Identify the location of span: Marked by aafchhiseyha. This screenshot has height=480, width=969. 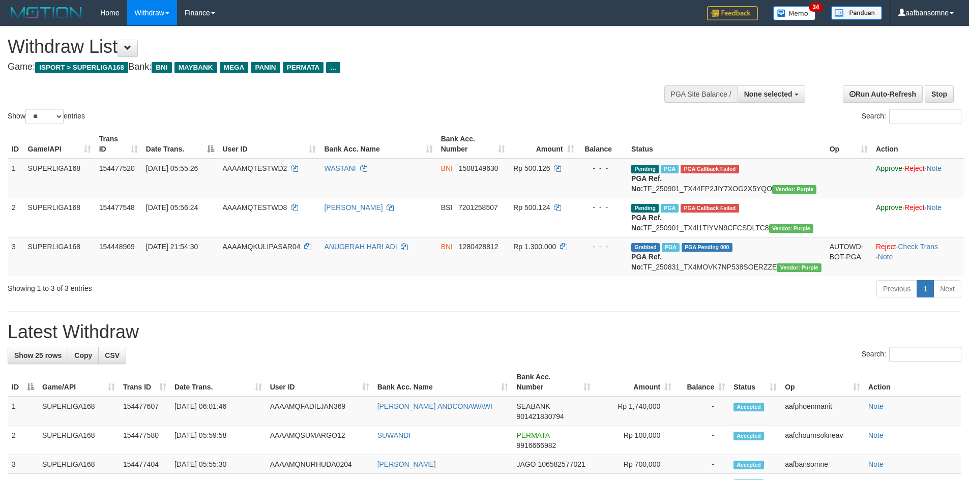
(670, 247).